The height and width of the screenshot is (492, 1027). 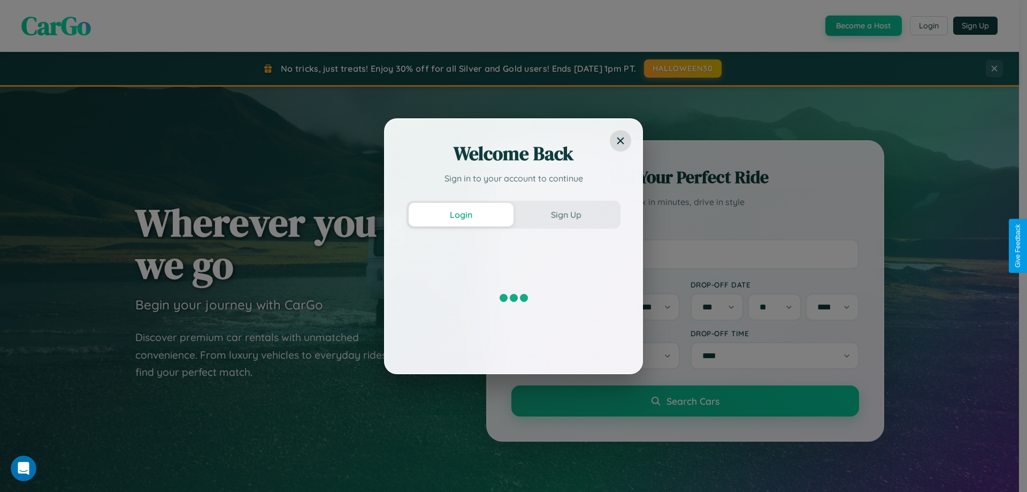 I want to click on button: Sign Up, so click(x=566, y=215).